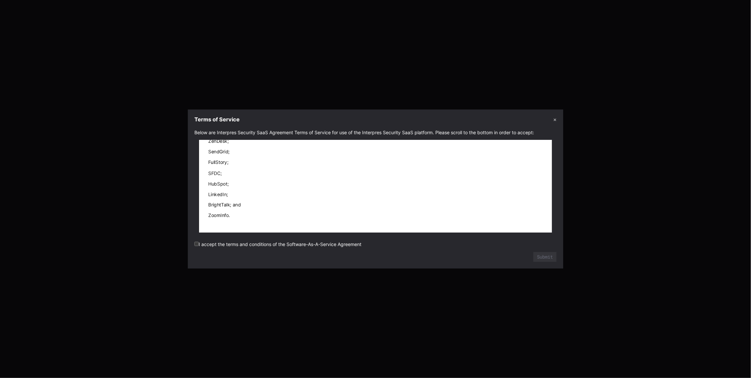 This screenshot has width=751, height=378. What do you see at coordinates (376, 162) in the screenshot?
I see `li: FullStory;` at bounding box center [376, 162].